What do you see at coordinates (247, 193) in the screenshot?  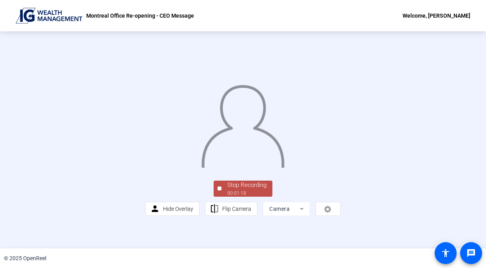 I see `div: 00:01:18` at bounding box center [247, 193].